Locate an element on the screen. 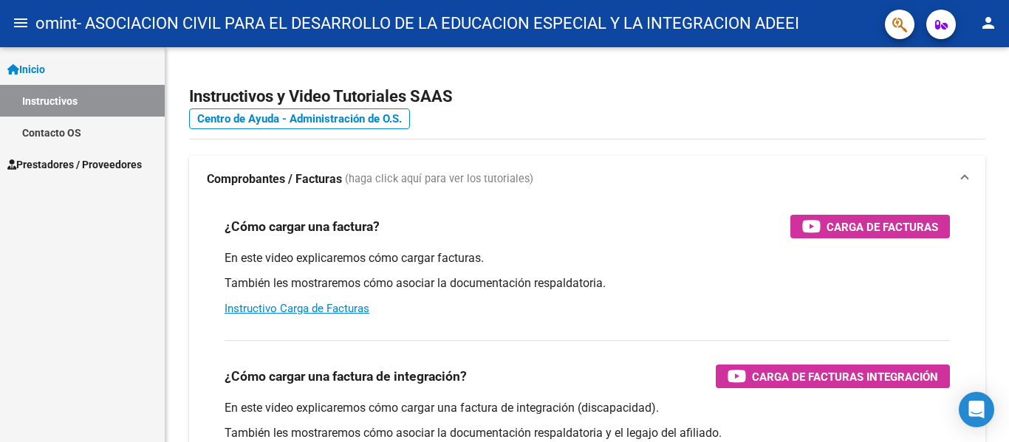 This screenshot has height=442, width=1009. p: También les mostraremos cómo asociar la documentación respaldatoria y el legajo del afiliado. is located at coordinates (587, 433).